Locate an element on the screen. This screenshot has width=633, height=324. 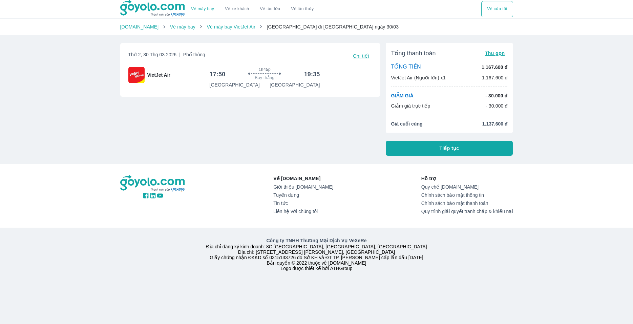
button: Thu gọn is located at coordinates (495, 53).